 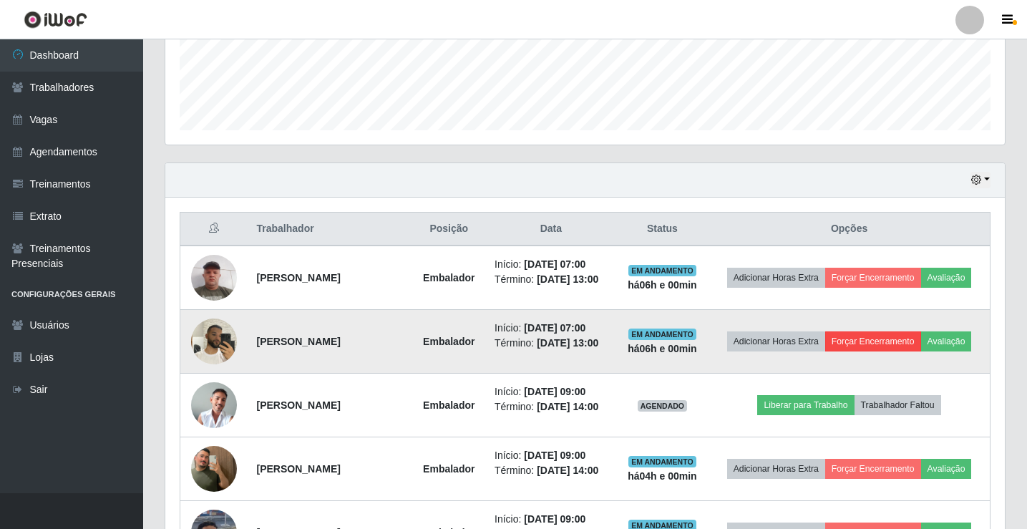 I want to click on strong: há 04 h e 00 min, so click(x=662, y=476).